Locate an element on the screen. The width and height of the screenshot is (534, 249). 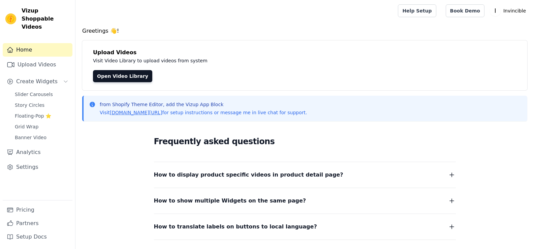
button: How to translate labels on buttons to local language? is located at coordinates (305, 227).